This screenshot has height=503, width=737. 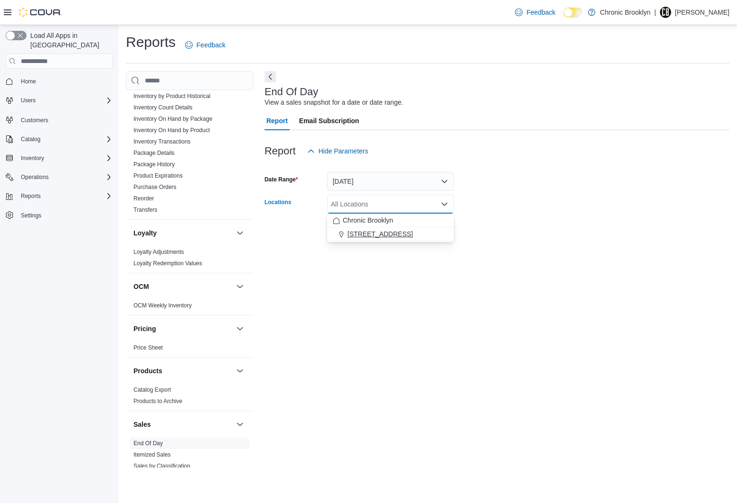 What do you see at coordinates (158, 176) in the screenshot?
I see `a: Product Expirations` at bounding box center [158, 176].